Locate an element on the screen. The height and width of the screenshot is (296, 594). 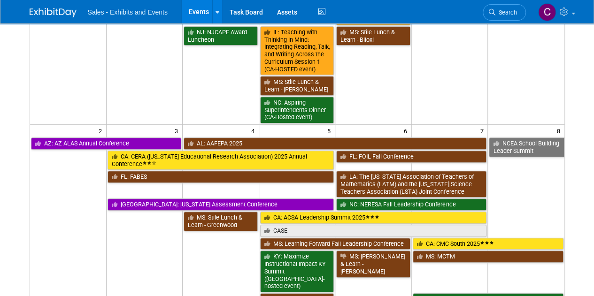
span: 4 is located at coordinates (254, 131).